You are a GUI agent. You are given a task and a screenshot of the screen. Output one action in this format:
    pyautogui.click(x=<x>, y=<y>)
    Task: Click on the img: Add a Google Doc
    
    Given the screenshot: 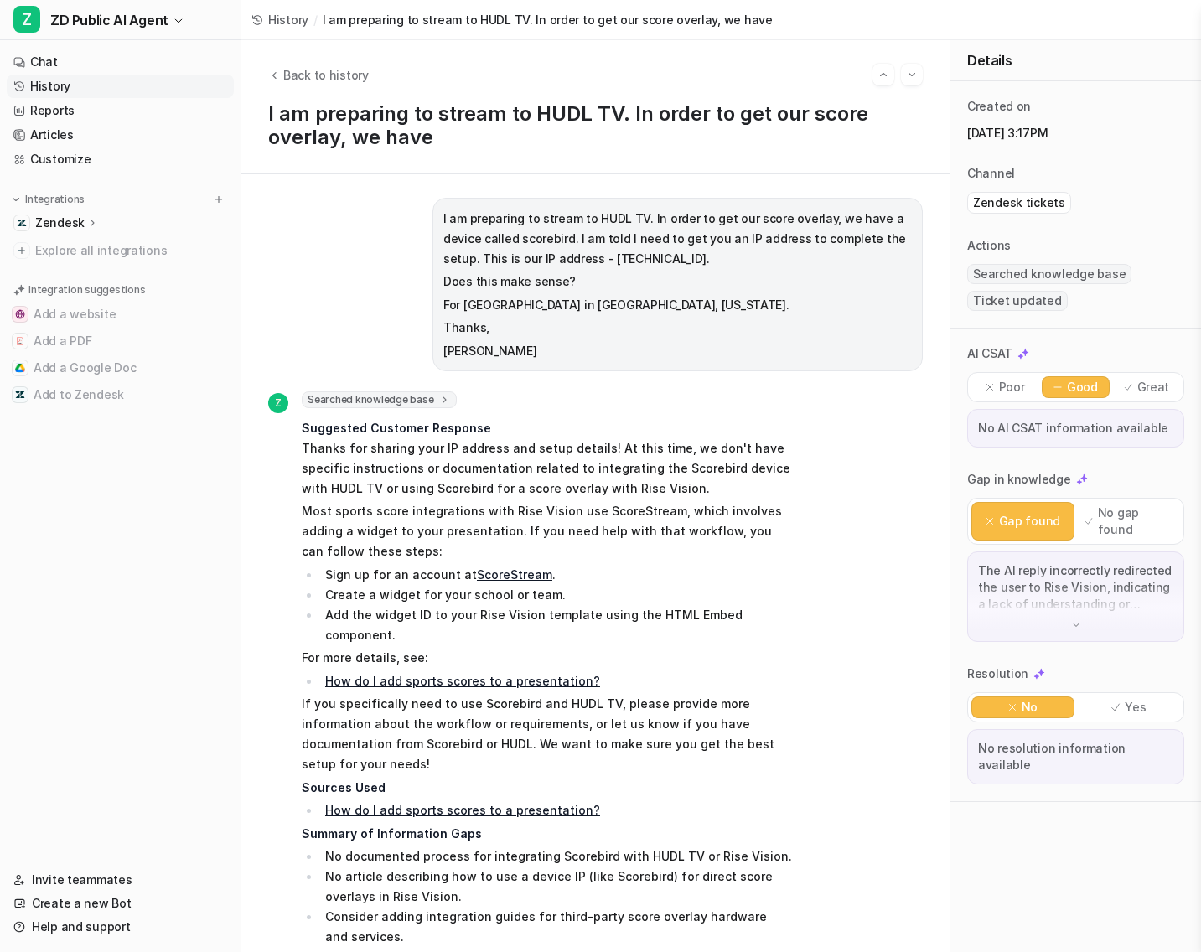 What is the action you would take?
    pyautogui.click(x=20, y=368)
    